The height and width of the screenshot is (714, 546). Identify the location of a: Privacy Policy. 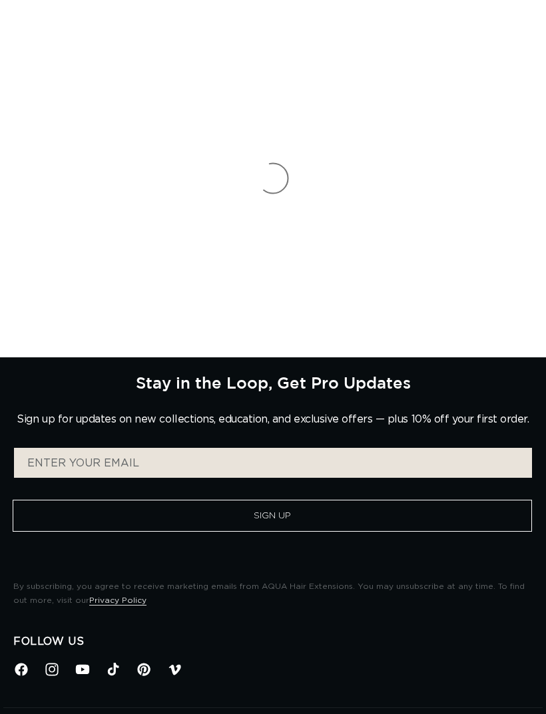
(118, 600).